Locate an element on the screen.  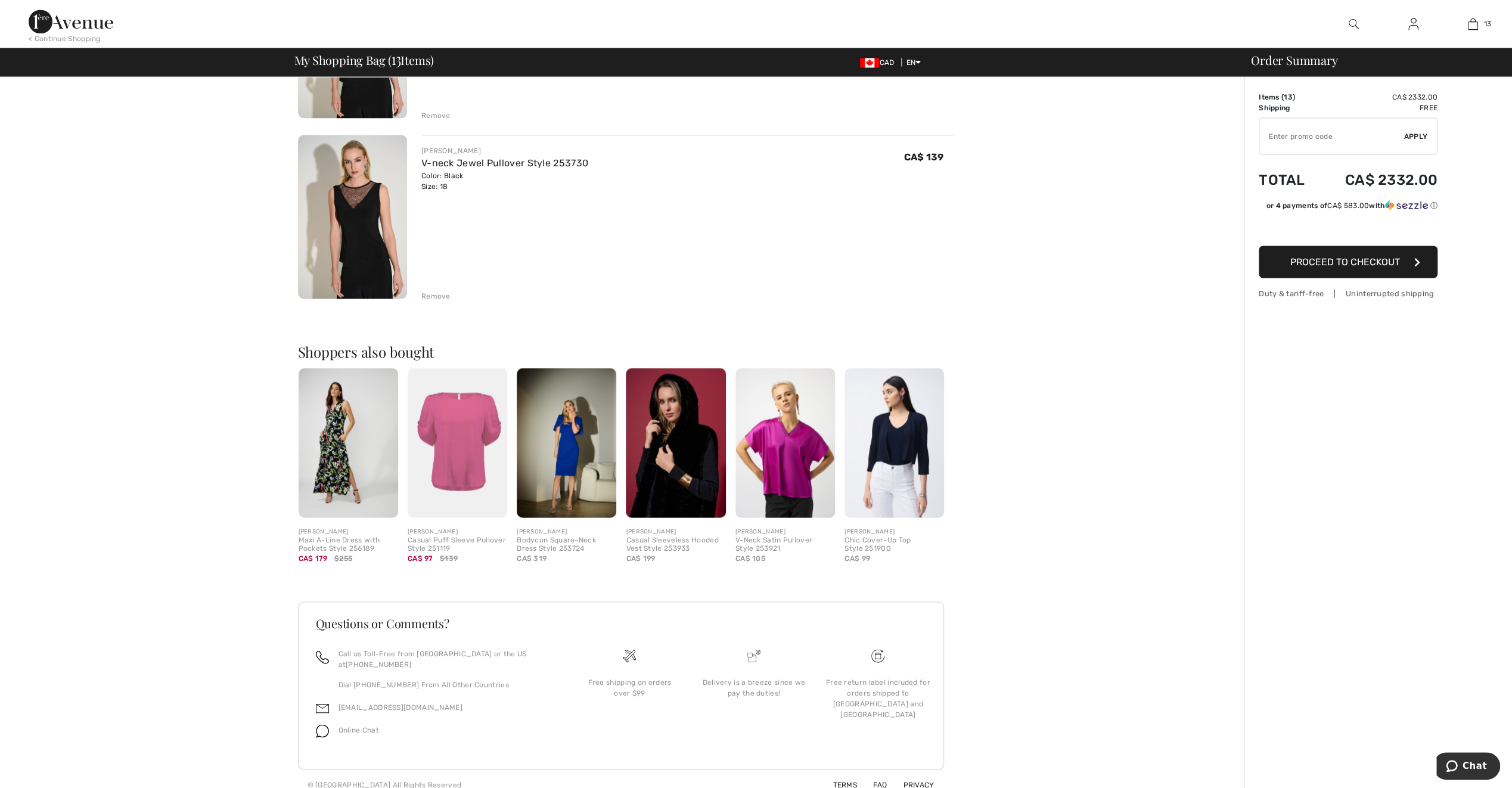
span: CA$ 319 is located at coordinates (532, 557).